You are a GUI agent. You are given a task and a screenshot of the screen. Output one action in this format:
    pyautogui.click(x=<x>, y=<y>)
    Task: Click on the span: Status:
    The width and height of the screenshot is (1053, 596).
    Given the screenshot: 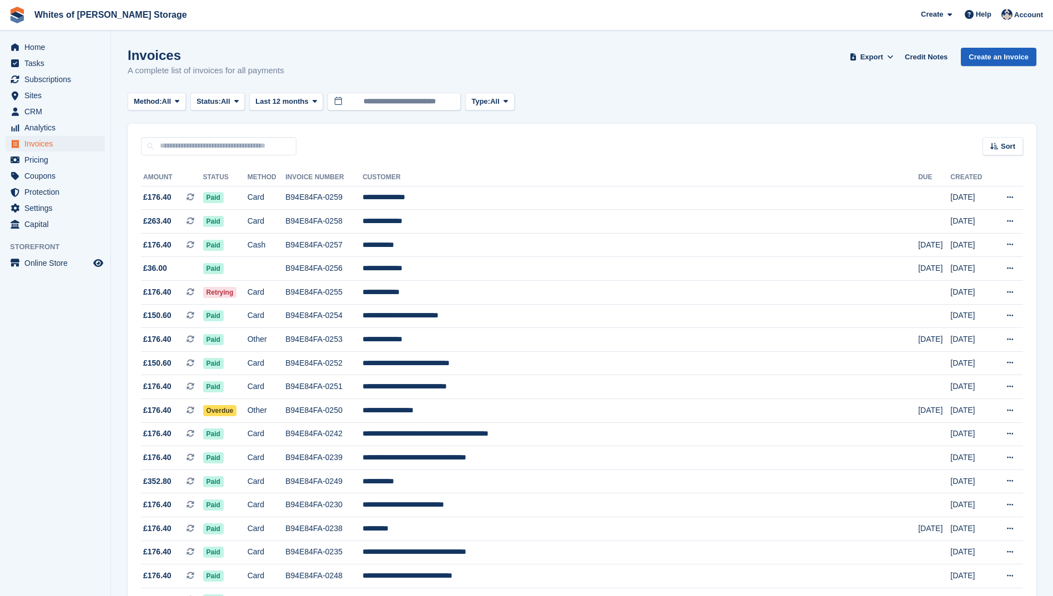 What is the action you would take?
    pyautogui.click(x=209, y=102)
    